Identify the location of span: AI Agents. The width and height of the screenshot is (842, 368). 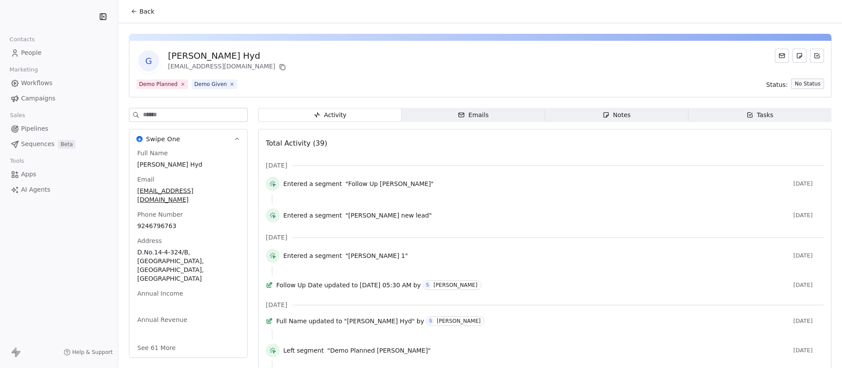
(36, 189).